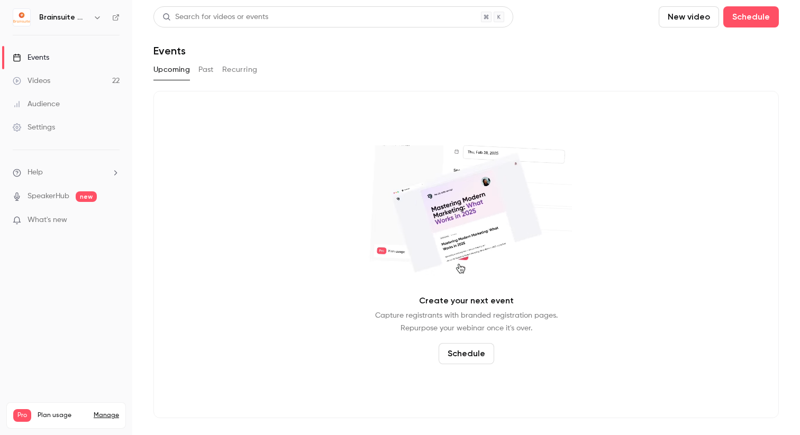 This screenshot has height=435, width=800. What do you see at coordinates (86, 197) in the screenshot?
I see `span: new` at bounding box center [86, 197].